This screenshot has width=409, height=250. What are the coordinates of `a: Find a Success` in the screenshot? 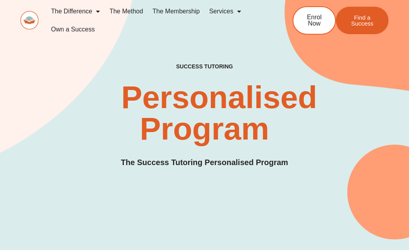 It's located at (362, 20).